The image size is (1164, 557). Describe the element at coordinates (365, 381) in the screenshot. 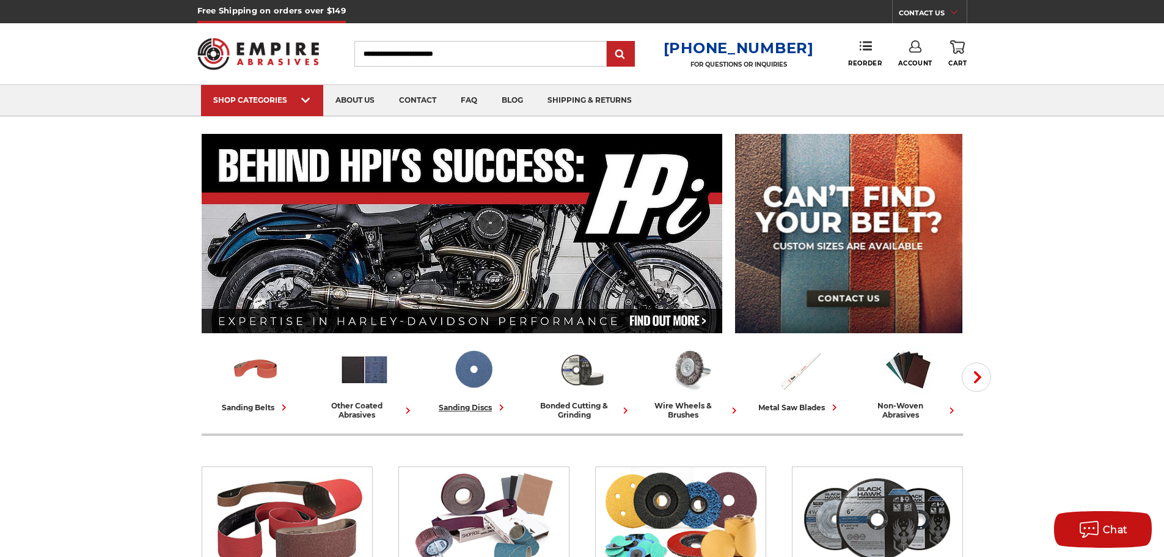

I see `a: other coated abrasives` at that location.